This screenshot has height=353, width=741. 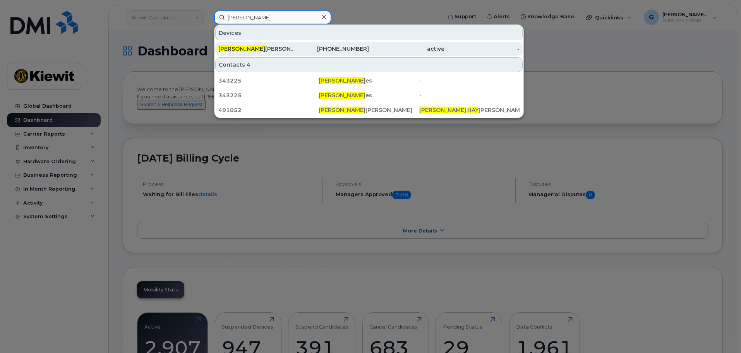 What do you see at coordinates (406, 49) in the screenshot?
I see `div: active` at bounding box center [406, 49].